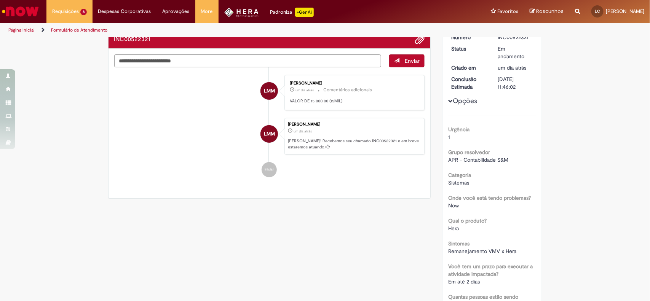 This screenshot has width=650, height=301. Describe the element at coordinates (546, 11) in the screenshot. I see `a: Rascunhos` at that location.